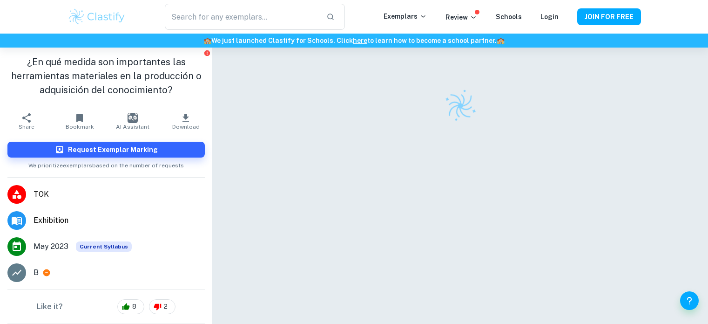  What do you see at coordinates (509, 17) in the screenshot?
I see `a: Schools` at bounding box center [509, 17].